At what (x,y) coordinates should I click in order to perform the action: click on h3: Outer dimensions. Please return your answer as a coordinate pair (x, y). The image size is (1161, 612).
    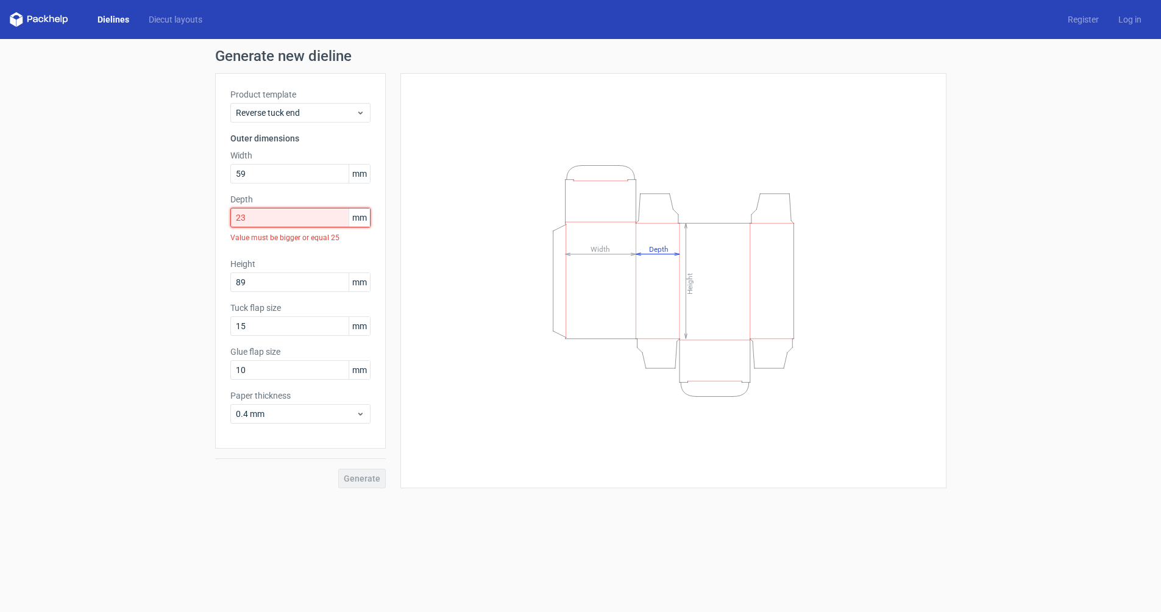
    Looking at the image, I should click on (301, 138).